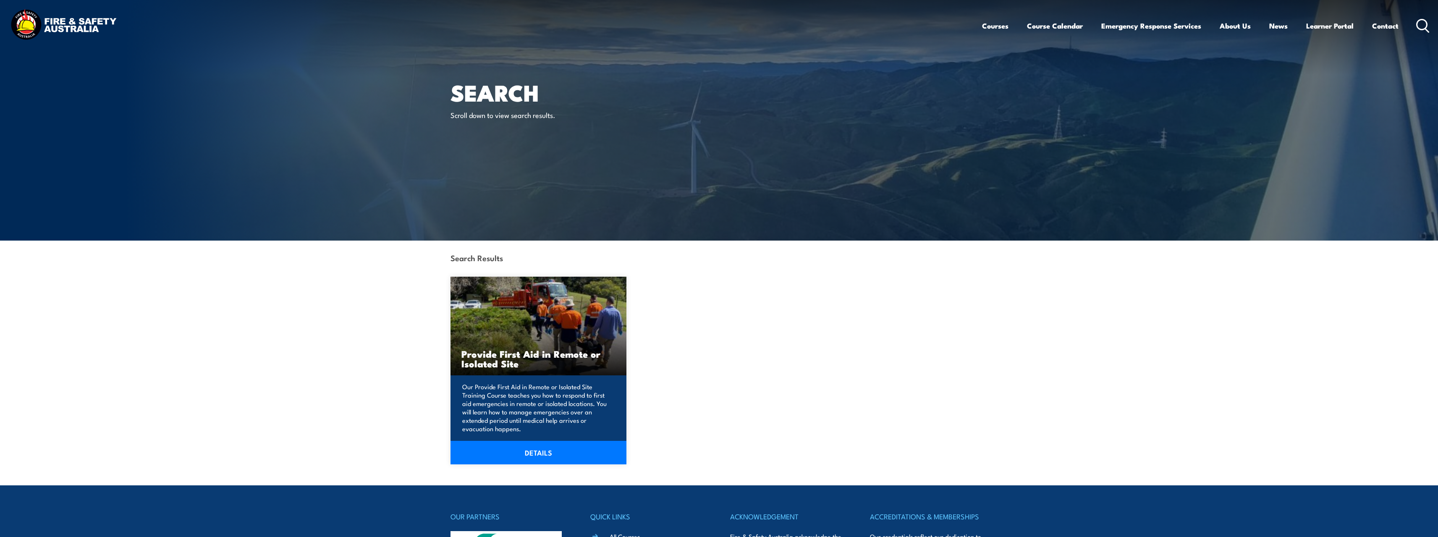 This screenshot has width=1438, height=537. I want to click on a: Courses, so click(995, 26).